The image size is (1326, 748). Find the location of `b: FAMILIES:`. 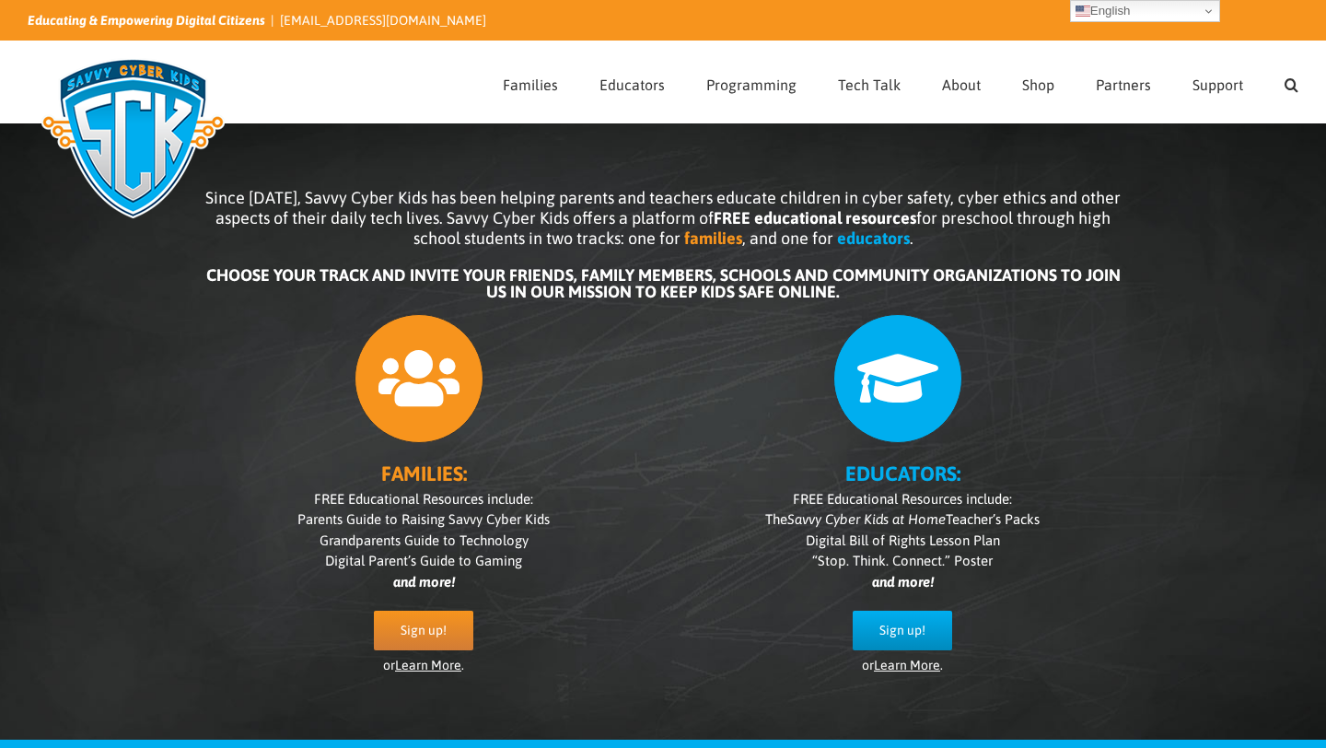

b: FAMILIES: is located at coordinates (424, 473).